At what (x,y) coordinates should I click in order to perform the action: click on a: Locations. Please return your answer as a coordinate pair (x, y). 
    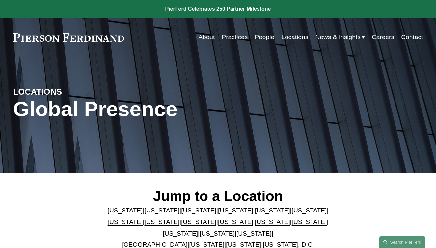
    Looking at the image, I should click on (295, 37).